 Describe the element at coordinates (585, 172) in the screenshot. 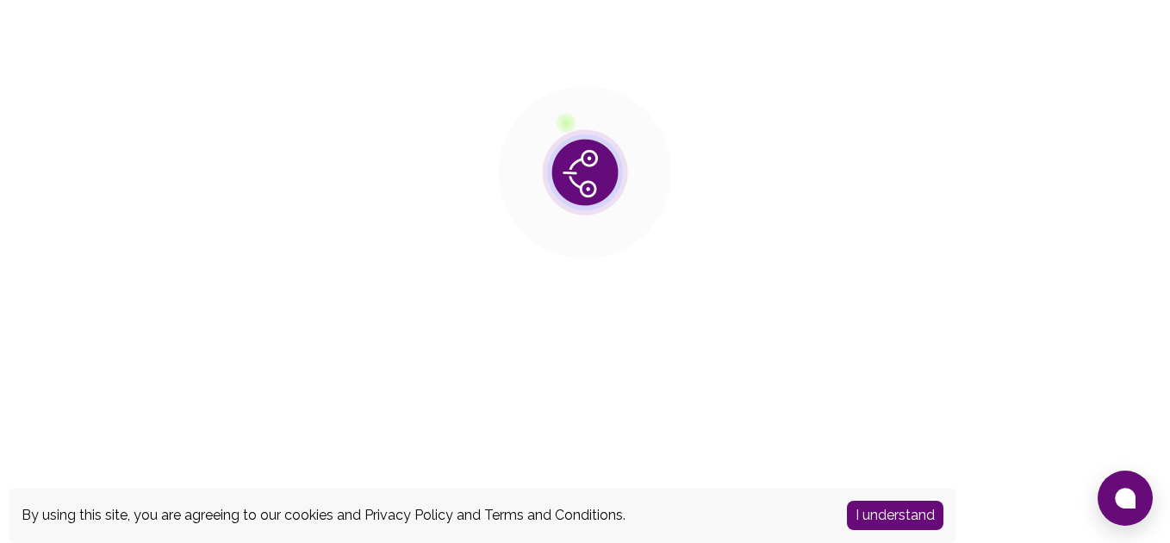

I see `img: public` at that location.